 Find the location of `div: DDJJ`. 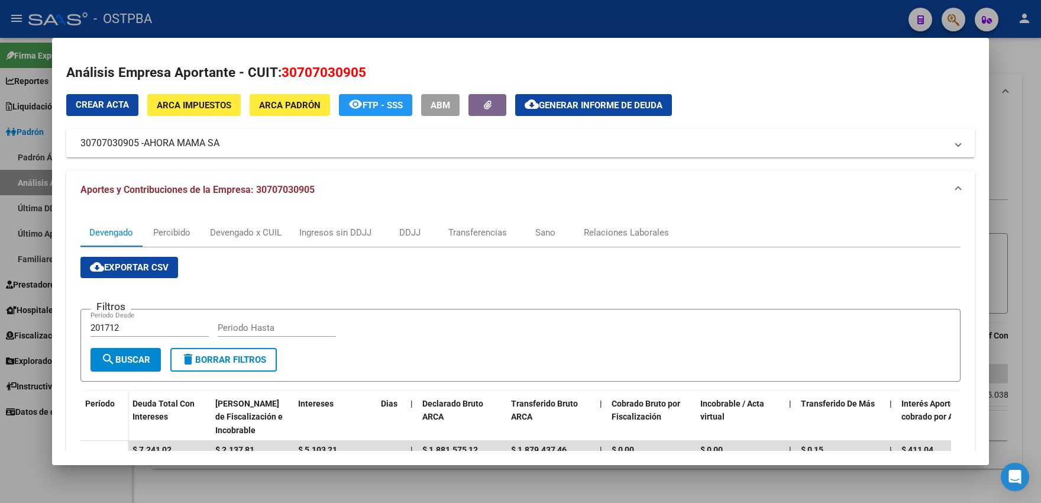

div: DDJJ is located at coordinates (410, 232).